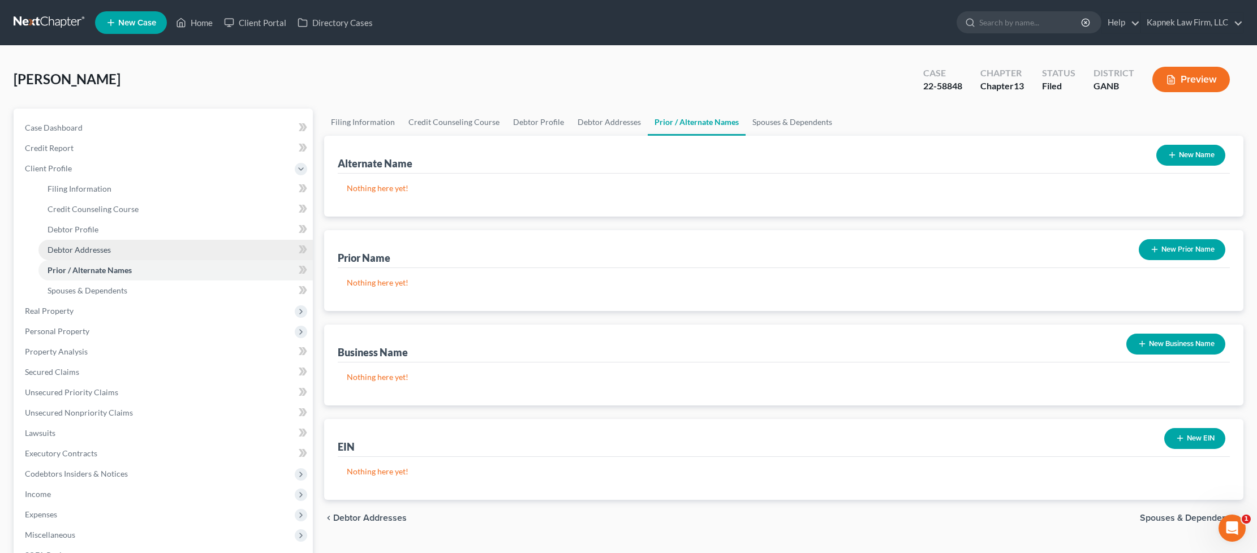 Image resolution: width=1257 pixels, height=553 pixels. Describe the element at coordinates (943, 73) in the screenshot. I see `div: Case` at that location.